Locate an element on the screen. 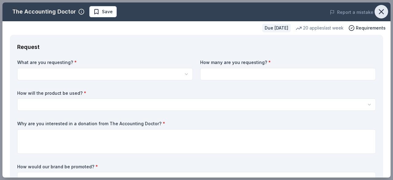 The image size is (393, 180). label: What are you requesting? is located at coordinates (105, 62).